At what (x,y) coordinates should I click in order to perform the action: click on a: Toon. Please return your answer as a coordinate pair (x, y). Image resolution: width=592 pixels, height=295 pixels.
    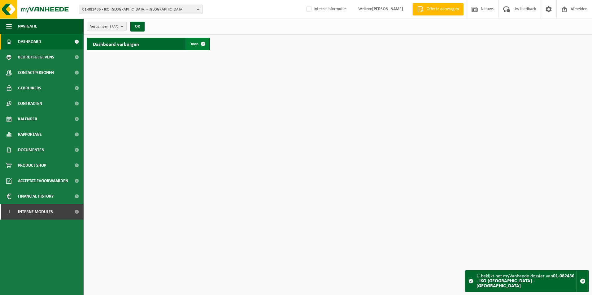
    Looking at the image, I should click on (197, 44).